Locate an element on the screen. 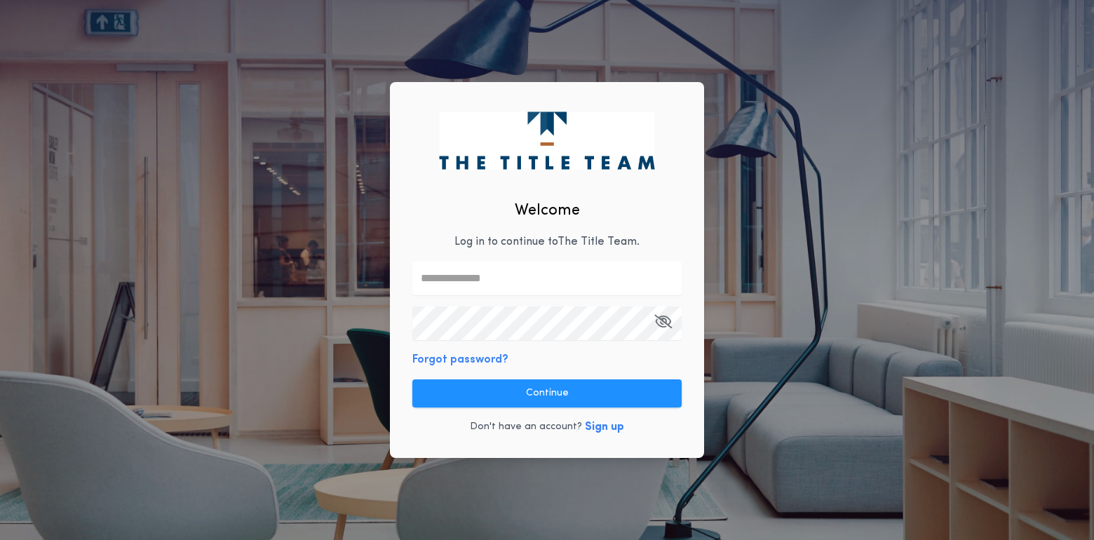  p: Log in to continue to The Title Team . is located at coordinates (547, 242).